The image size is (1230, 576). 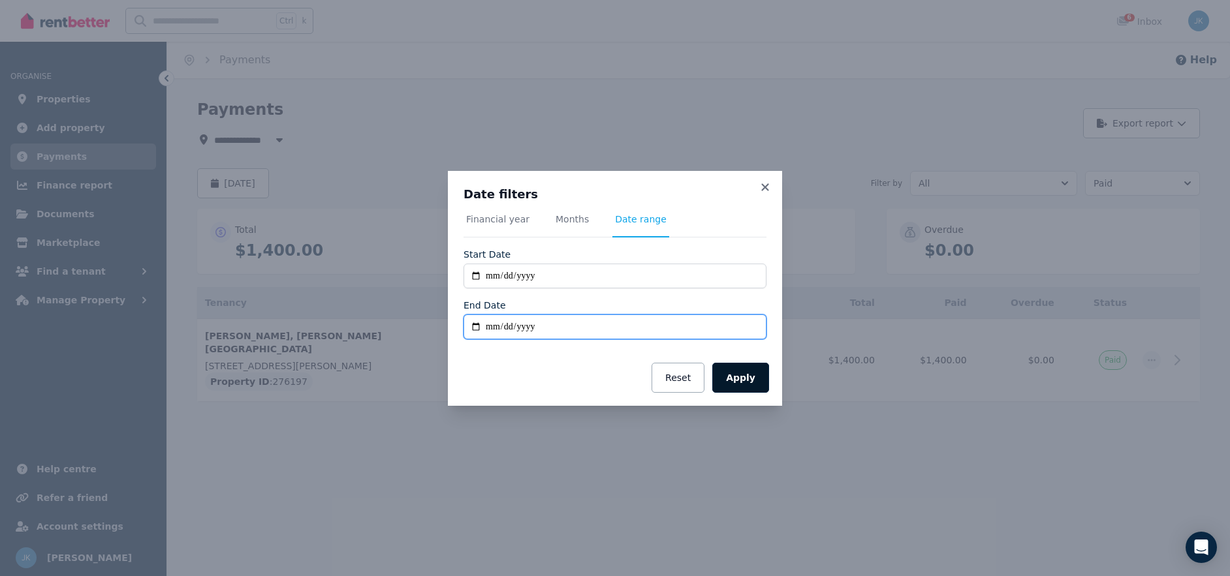 What do you see at coordinates (740, 378) in the screenshot?
I see `button: Apply` at bounding box center [740, 378].